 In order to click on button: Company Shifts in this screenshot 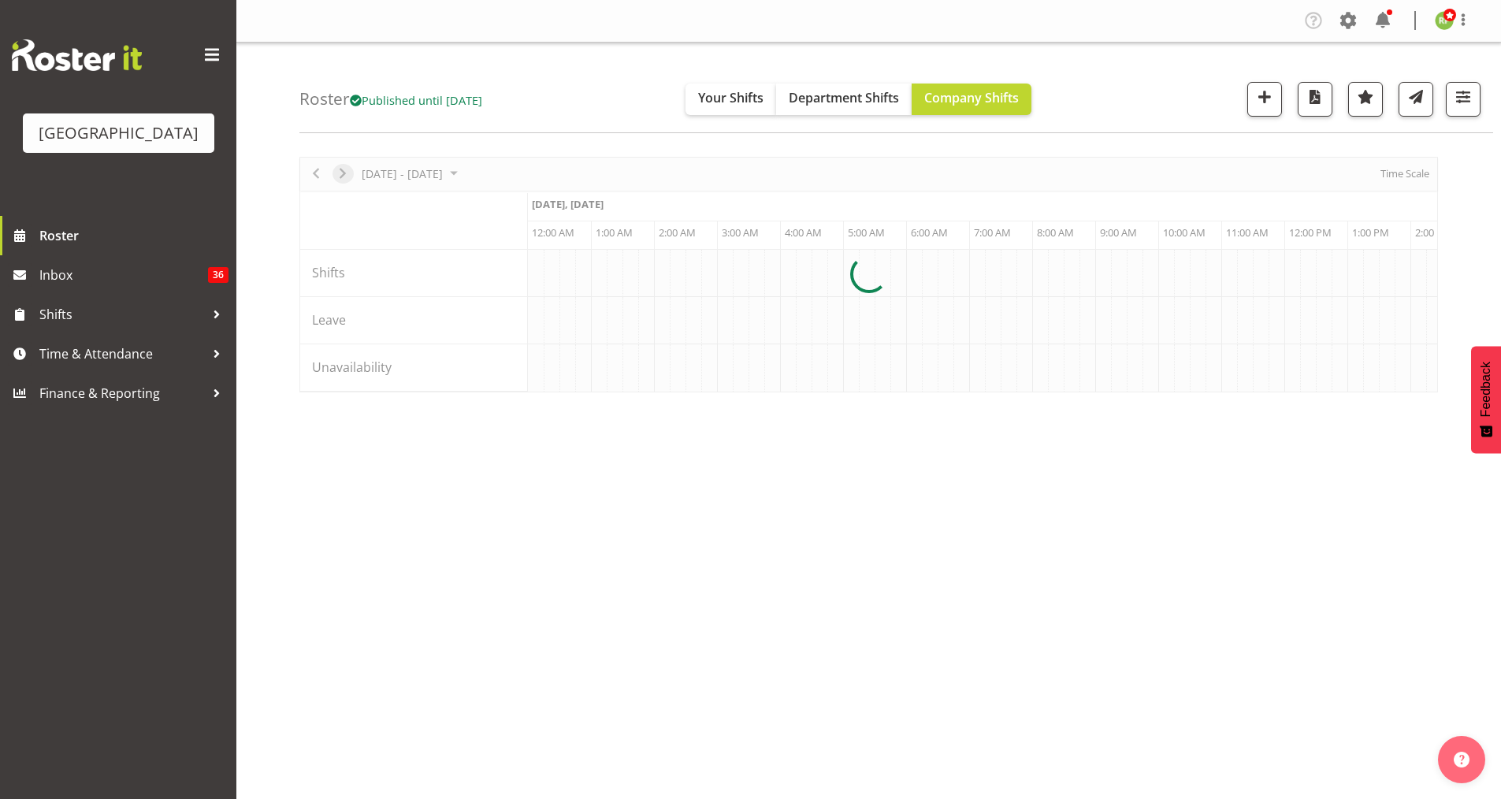, I will do `click(971, 99)`.